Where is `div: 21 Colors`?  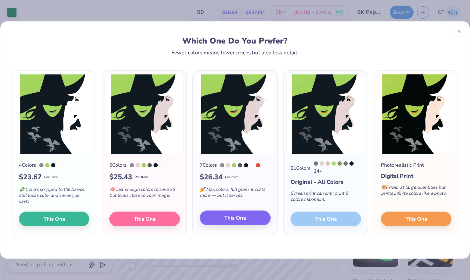
div: 21 Colors is located at coordinates (301, 168).